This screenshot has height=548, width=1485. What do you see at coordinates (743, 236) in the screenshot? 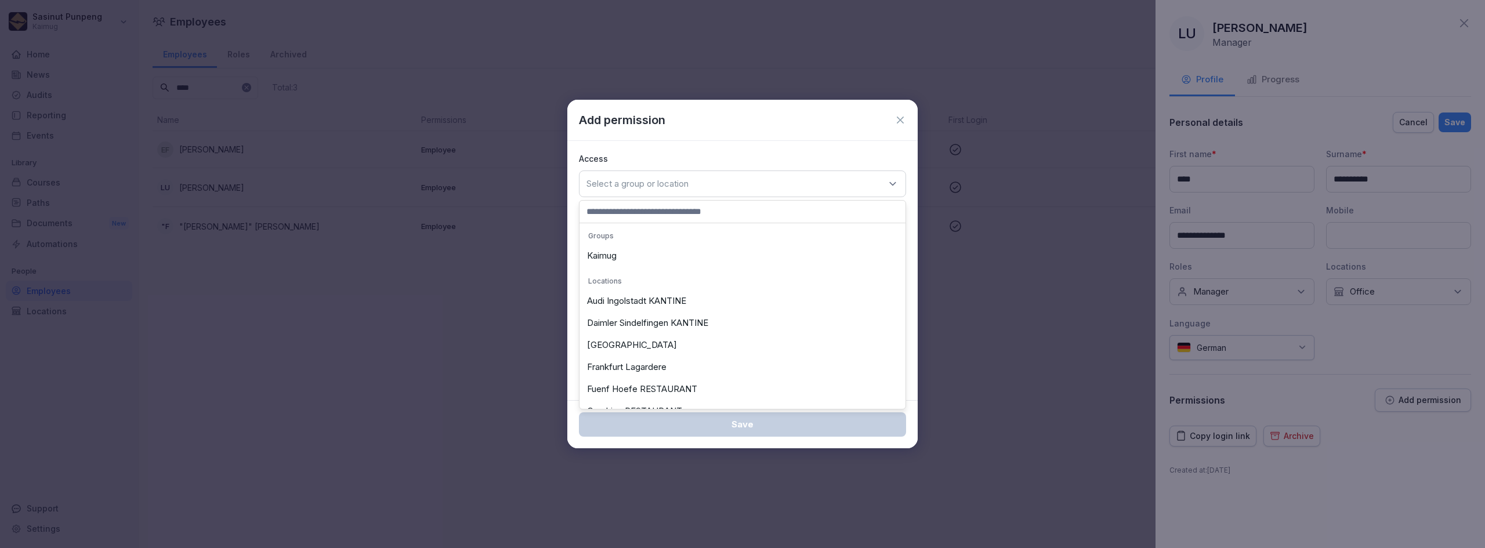
I see `p: Groups` at bounding box center [743, 236].